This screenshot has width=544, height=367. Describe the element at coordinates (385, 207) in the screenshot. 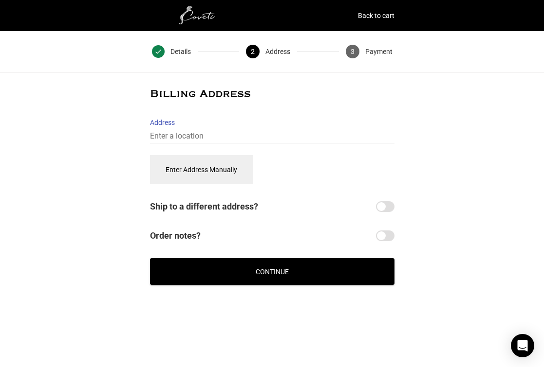

I see `input: Ship to a different address?` at that location.